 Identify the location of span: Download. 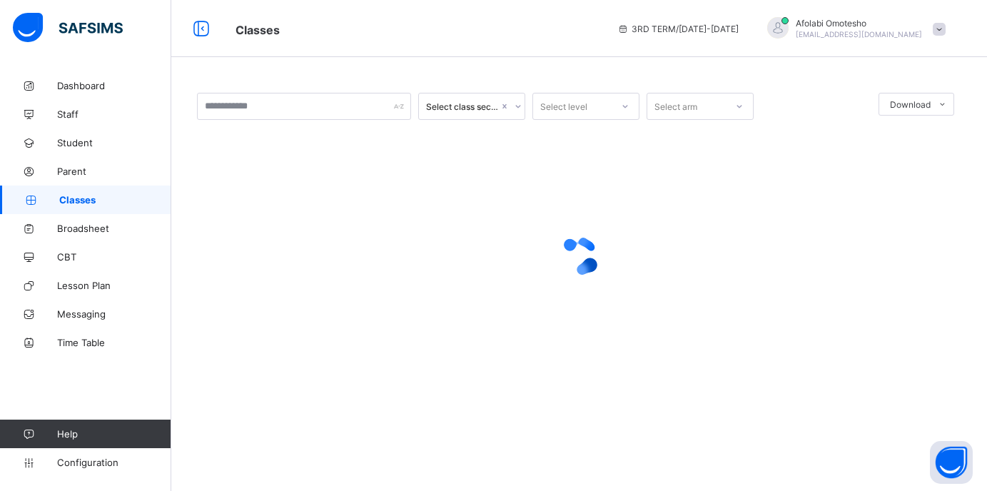
(910, 104).